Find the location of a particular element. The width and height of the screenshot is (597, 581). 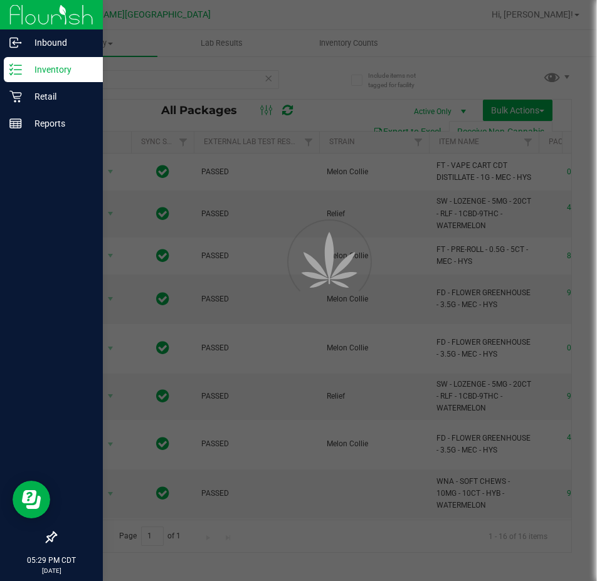

p: 05:29 PM CDT is located at coordinates (51, 560).